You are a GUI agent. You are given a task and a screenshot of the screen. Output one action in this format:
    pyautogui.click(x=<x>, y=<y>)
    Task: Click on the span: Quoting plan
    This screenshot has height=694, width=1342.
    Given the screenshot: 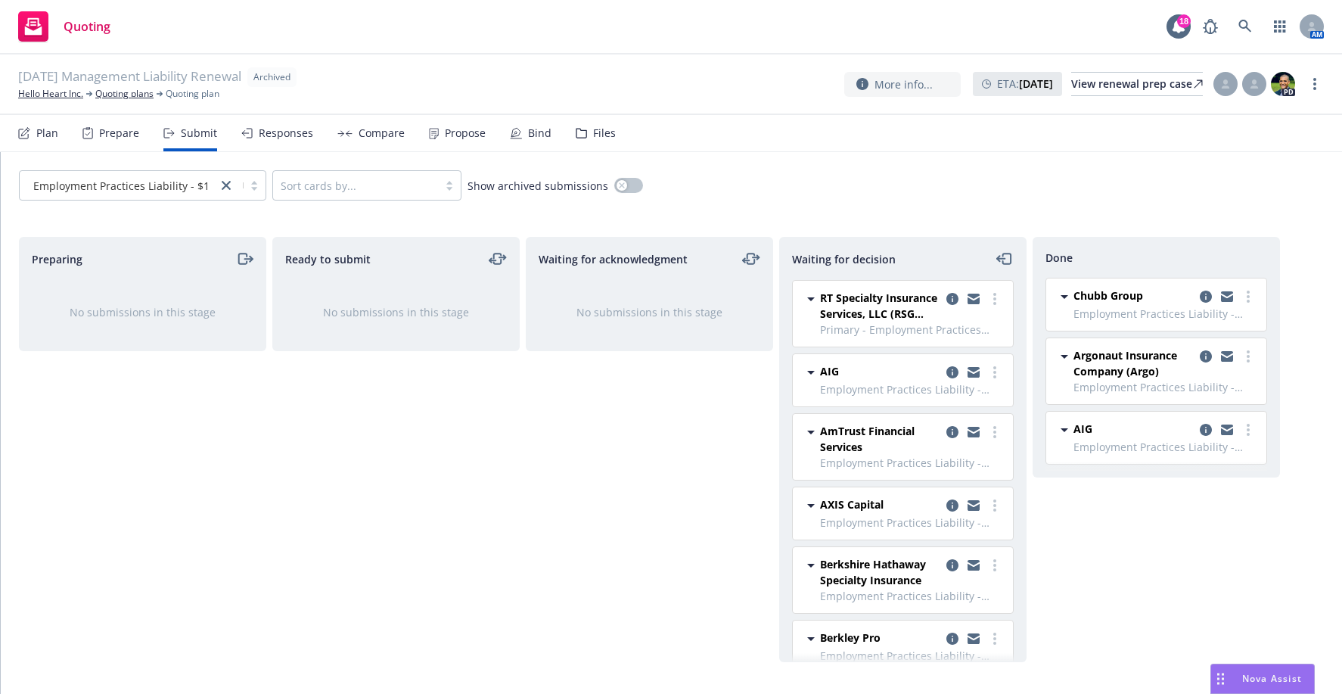 What is the action you would take?
    pyautogui.click(x=192, y=94)
    